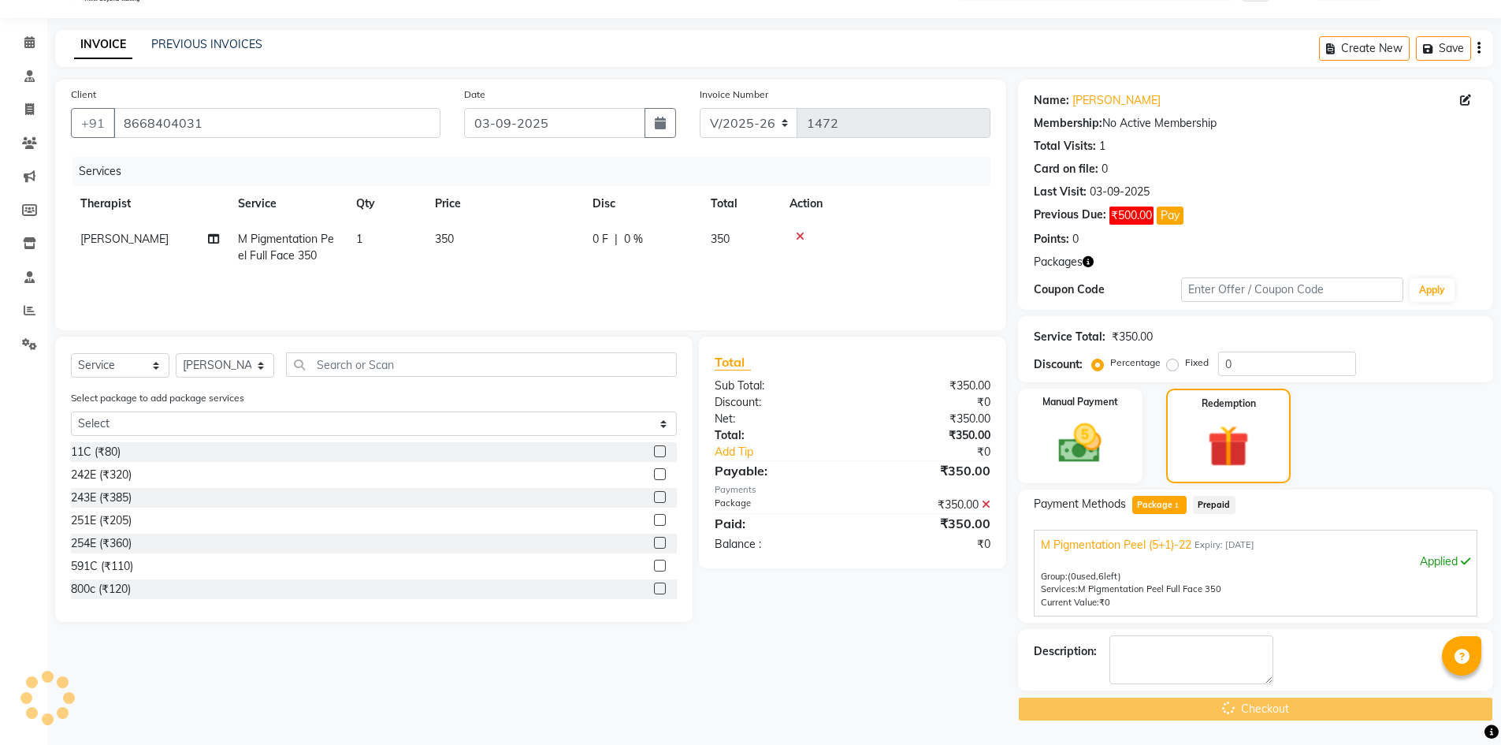 The width and height of the screenshot is (1501, 745). What do you see at coordinates (93, 123) in the screenshot?
I see `button: +91` at bounding box center [93, 123].